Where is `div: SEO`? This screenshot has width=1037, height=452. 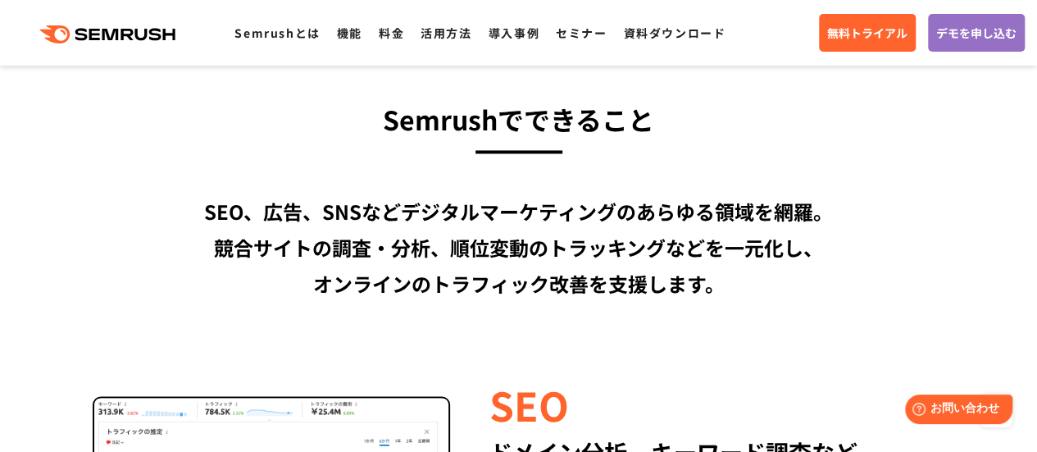 div: SEO is located at coordinates (717, 403).